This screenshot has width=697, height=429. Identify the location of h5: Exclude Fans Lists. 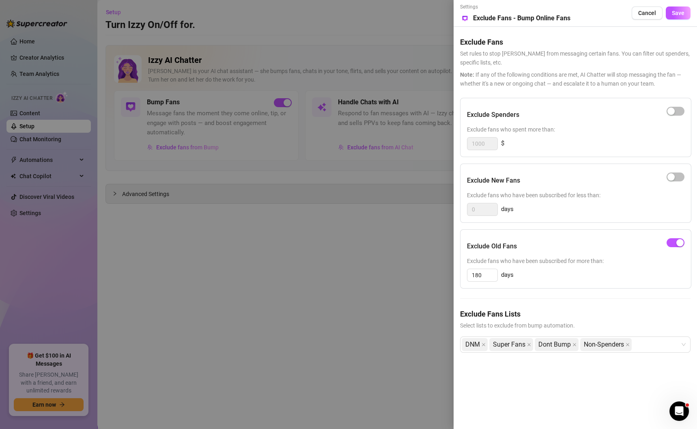
(576, 314).